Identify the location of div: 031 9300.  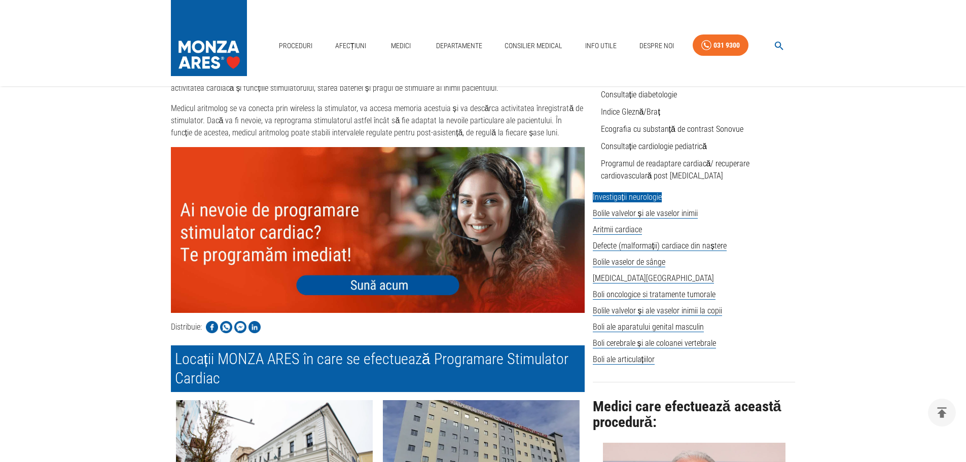
(727, 45).